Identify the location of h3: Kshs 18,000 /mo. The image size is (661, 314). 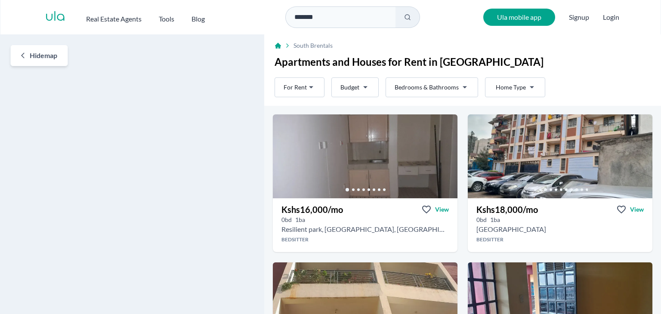
(507, 210).